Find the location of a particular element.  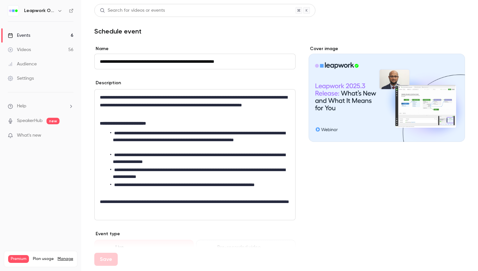

label: Cover image is located at coordinates (387, 49).